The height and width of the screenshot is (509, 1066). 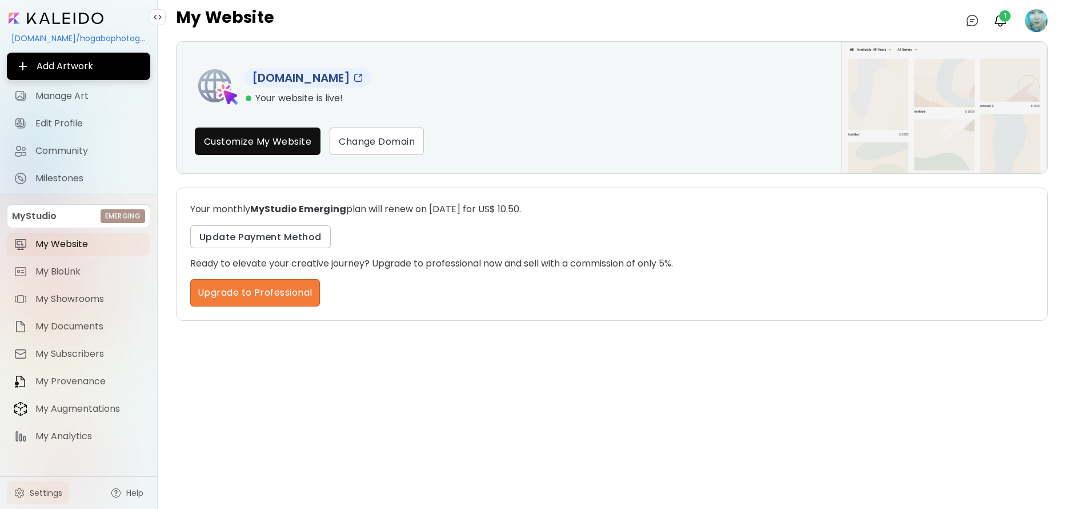 What do you see at coordinates (78, 66) in the screenshot?
I see `span: Add Artwork` at bounding box center [78, 66].